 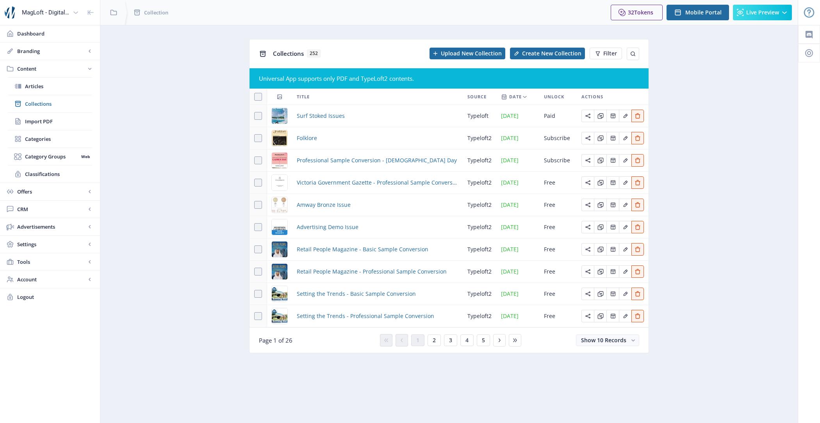 What do you see at coordinates (467, 341) in the screenshot?
I see `button: 4` at bounding box center [467, 341].